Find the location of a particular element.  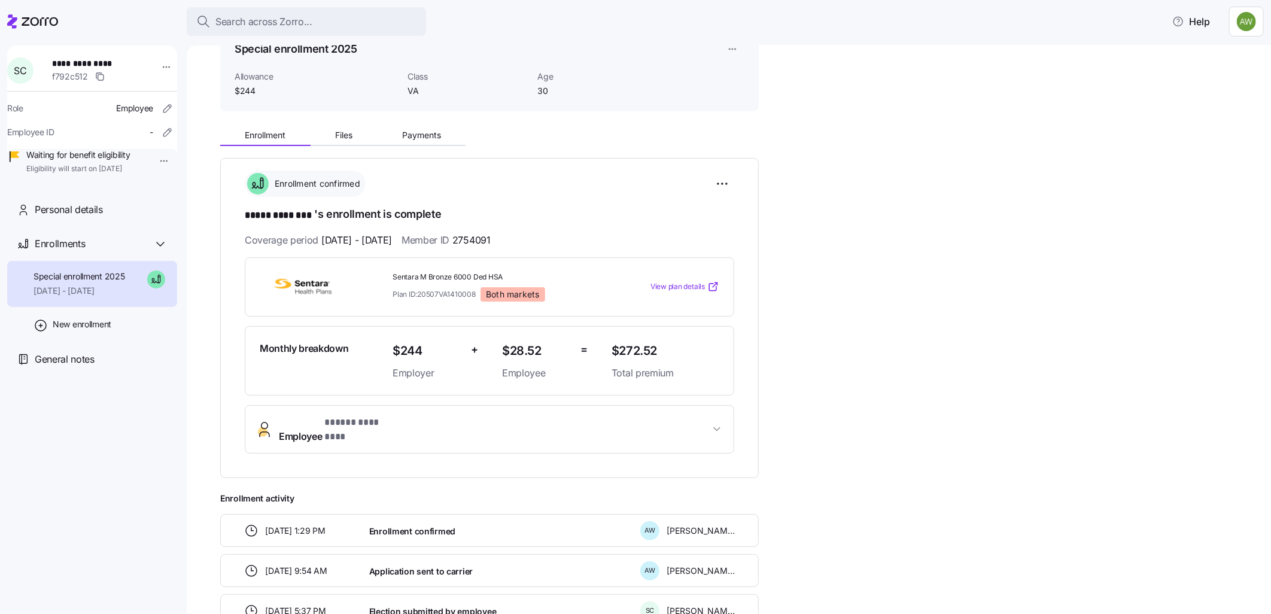

span: 30 is located at coordinates (597, 91).